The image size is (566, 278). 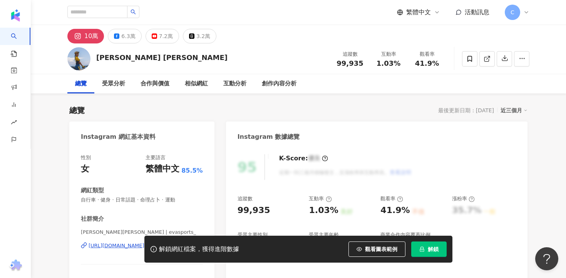 I want to click on button: 3.2萬, so click(x=199, y=36).